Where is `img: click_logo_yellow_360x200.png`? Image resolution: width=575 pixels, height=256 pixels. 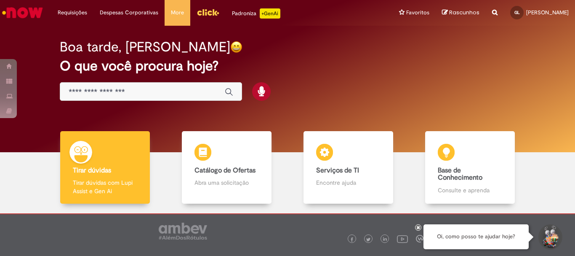
img: click_logo_yellow_360x200.png is located at coordinates (208, 12).